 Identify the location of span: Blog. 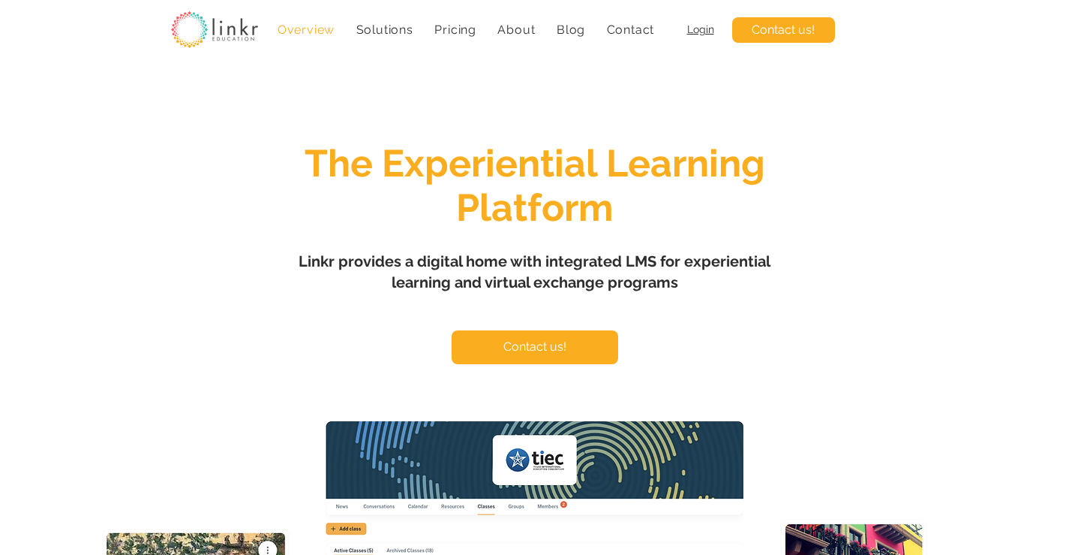
(571, 29).